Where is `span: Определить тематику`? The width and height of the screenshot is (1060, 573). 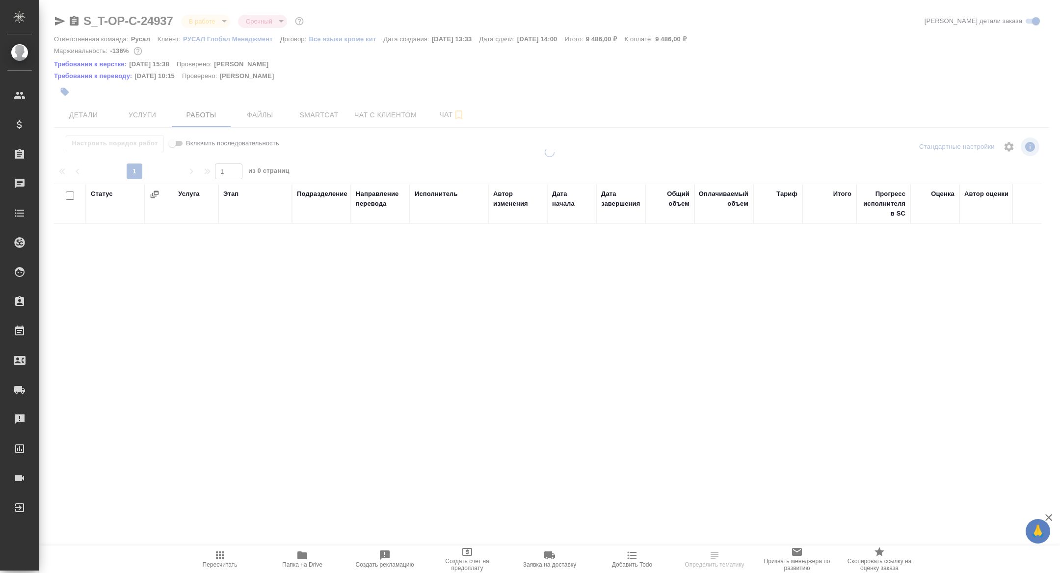 span: Определить тематику is located at coordinates (714, 565).